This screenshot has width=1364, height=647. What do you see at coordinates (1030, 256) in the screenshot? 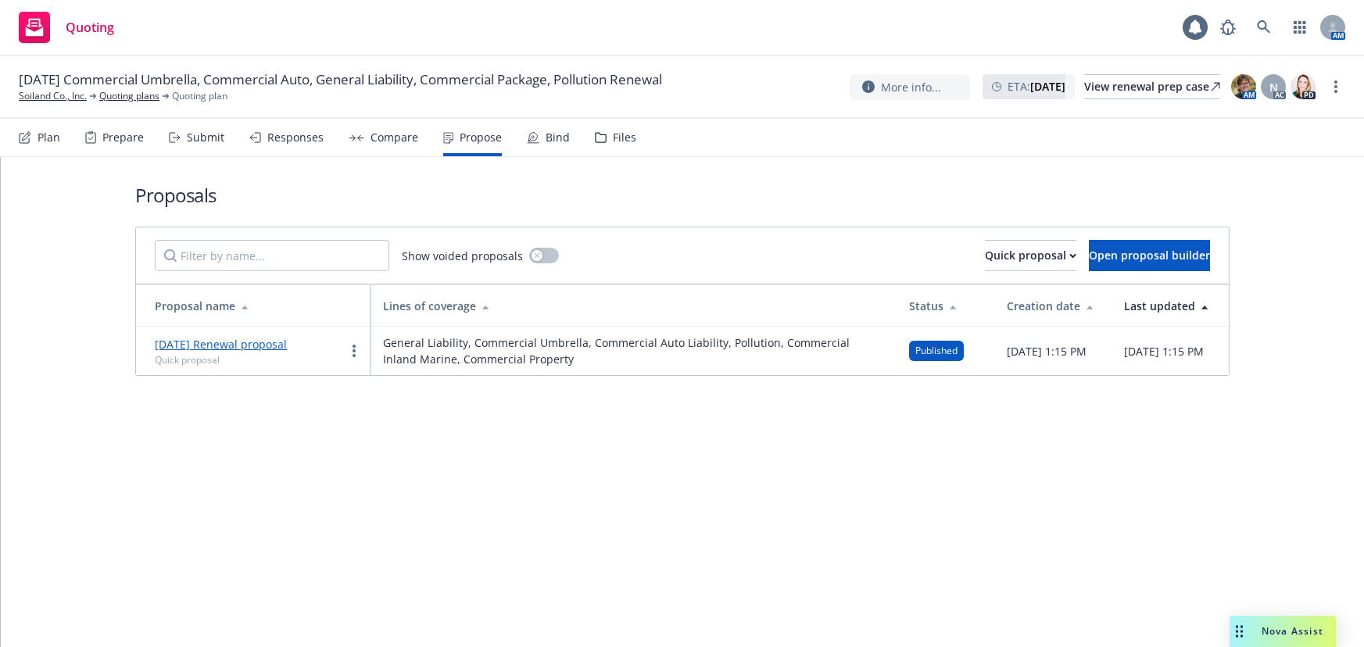
I see `button: Quick proposal` at bounding box center [1030, 256].